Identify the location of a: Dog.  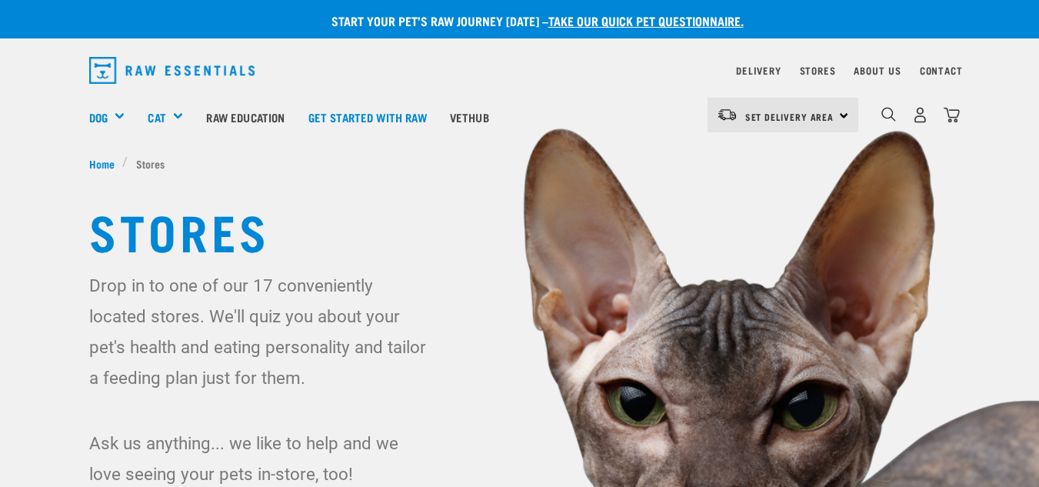
(98, 117).